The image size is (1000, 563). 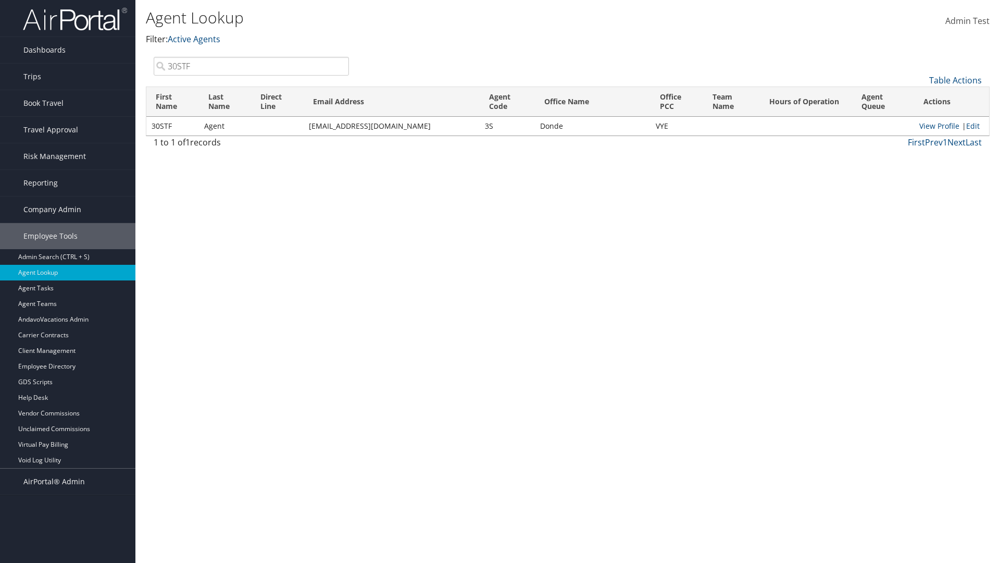 I want to click on th: Agent Queue: activate to sort column ascending, so click(x=883, y=102).